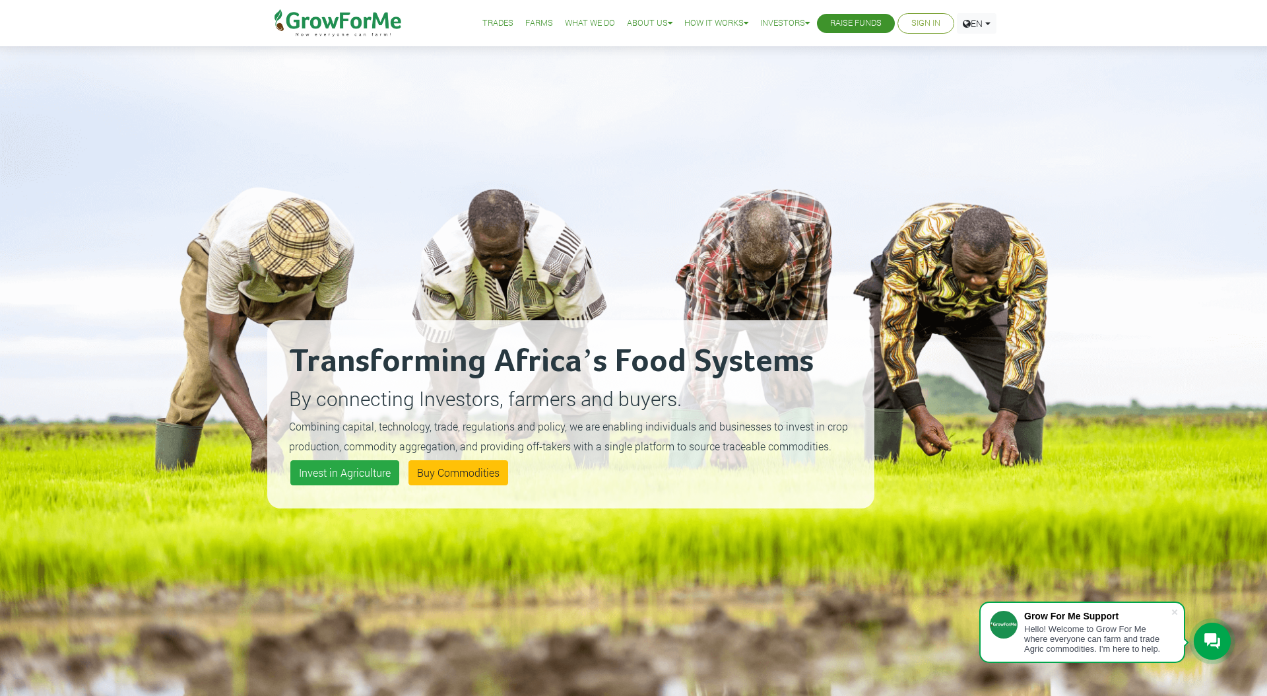  What do you see at coordinates (590, 23) in the screenshot?
I see `a: What We Do` at bounding box center [590, 23].